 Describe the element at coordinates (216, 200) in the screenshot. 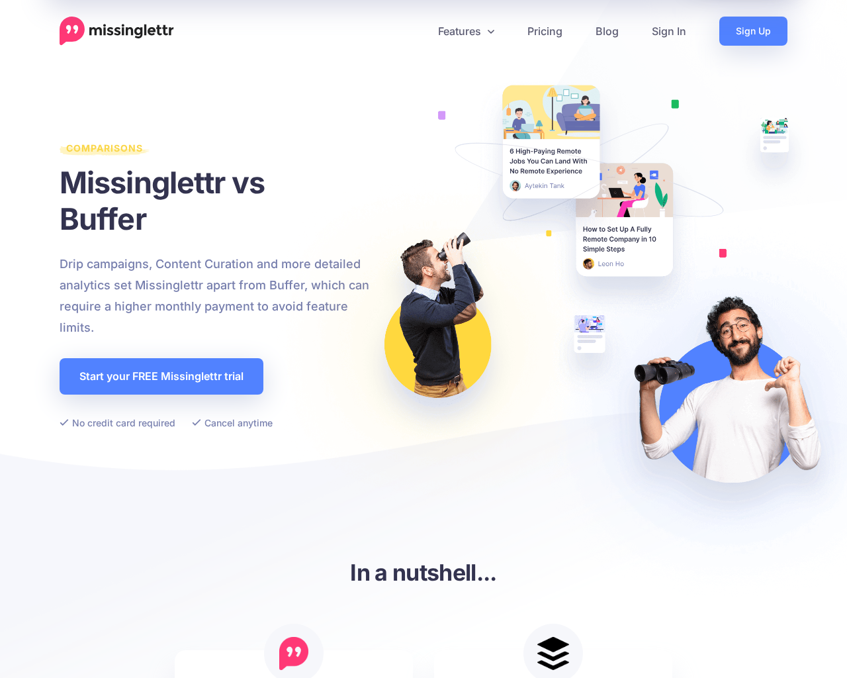

I see `h1: Missinglettr vs Buffer` at that location.